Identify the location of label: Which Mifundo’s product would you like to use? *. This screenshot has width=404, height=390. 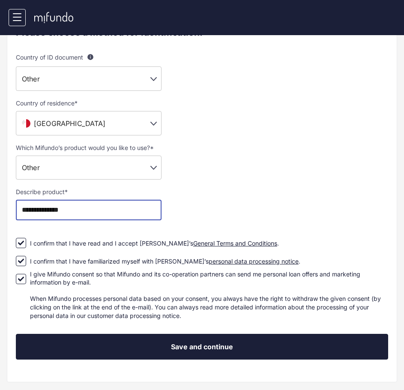
(89, 147).